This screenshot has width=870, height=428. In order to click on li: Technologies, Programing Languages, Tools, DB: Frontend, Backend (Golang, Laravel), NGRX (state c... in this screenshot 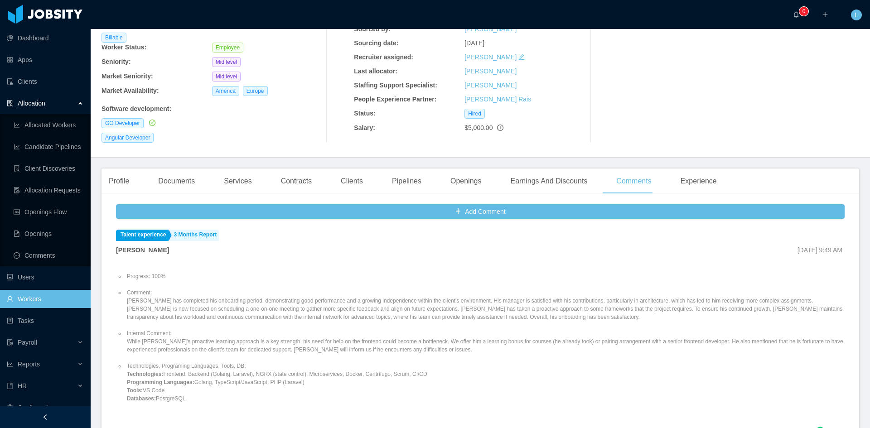, I will do `click(485, 382)`.